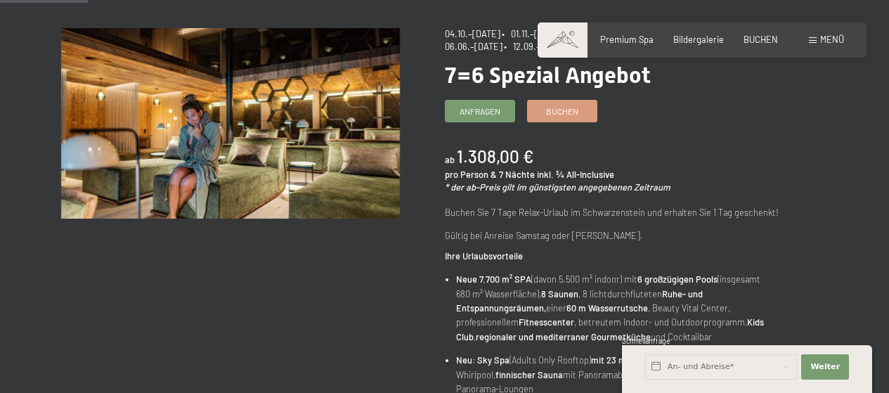 This screenshot has width=889, height=393. I want to click on strong: 60 m Wasserrutsche, so click(607, 308).